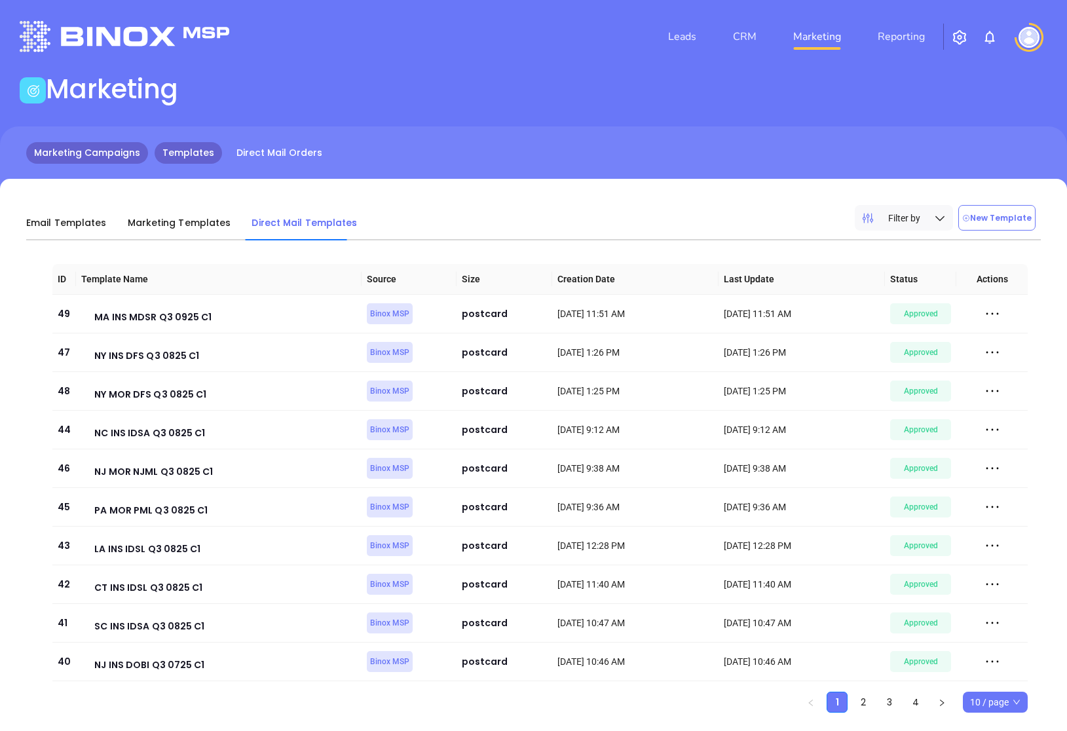 The width and height of the screenshot is (1067, 731). Describe the element at coordinates (960, 37) in the screenshot. I see `img: iconSetting` at that location.